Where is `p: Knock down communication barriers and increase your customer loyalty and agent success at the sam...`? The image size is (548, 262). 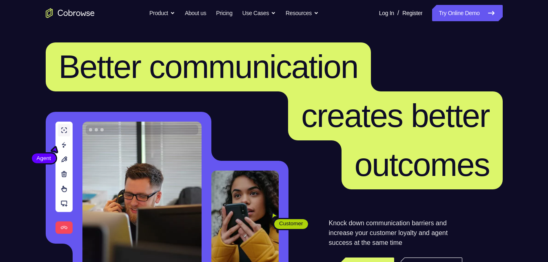
p: Knock down communication barriers and increase your customer loyalty and agent success at the sam... is located at coordinates (395, 233).